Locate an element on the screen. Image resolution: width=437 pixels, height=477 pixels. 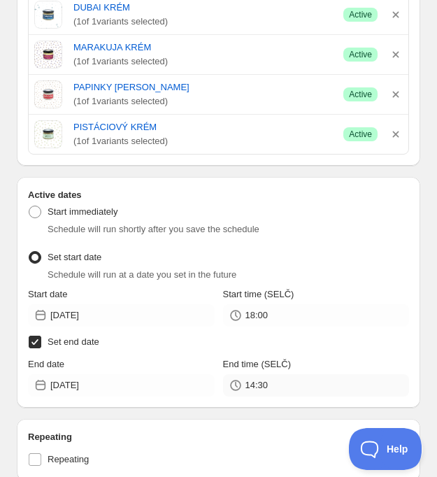
span: End date is located at coordinates (46, 363).